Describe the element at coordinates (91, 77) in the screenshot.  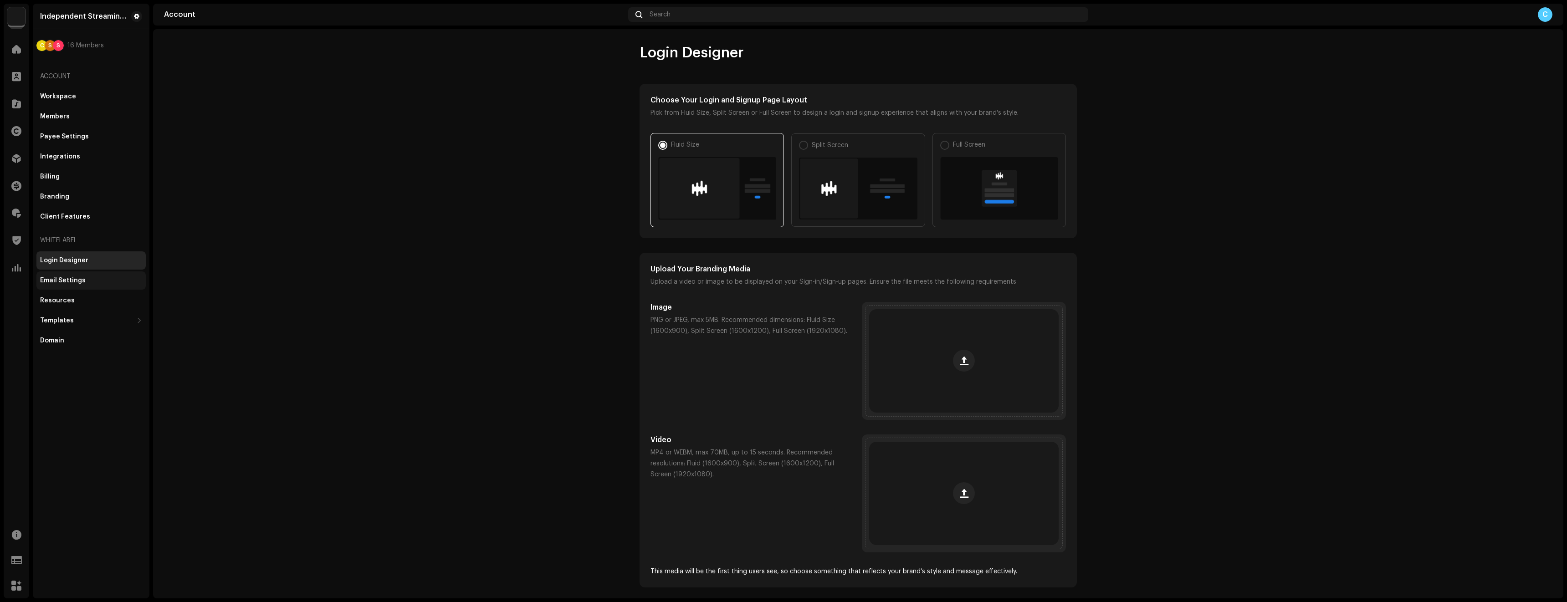
I see `re-a-nav-header: Account` at that location.